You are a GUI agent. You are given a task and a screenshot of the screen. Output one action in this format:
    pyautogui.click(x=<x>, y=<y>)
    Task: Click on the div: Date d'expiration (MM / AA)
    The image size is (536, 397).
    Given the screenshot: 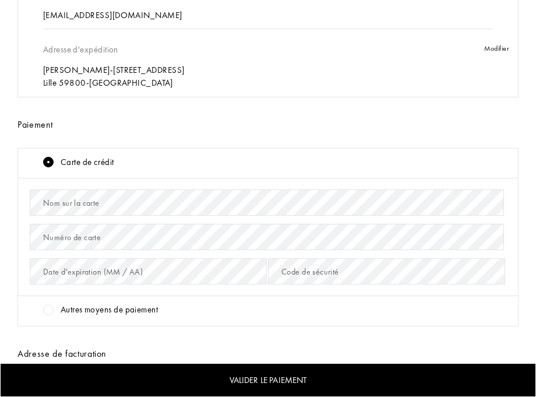 What is the action you would take?
    pyautogui.click(x=93, y=271)
    